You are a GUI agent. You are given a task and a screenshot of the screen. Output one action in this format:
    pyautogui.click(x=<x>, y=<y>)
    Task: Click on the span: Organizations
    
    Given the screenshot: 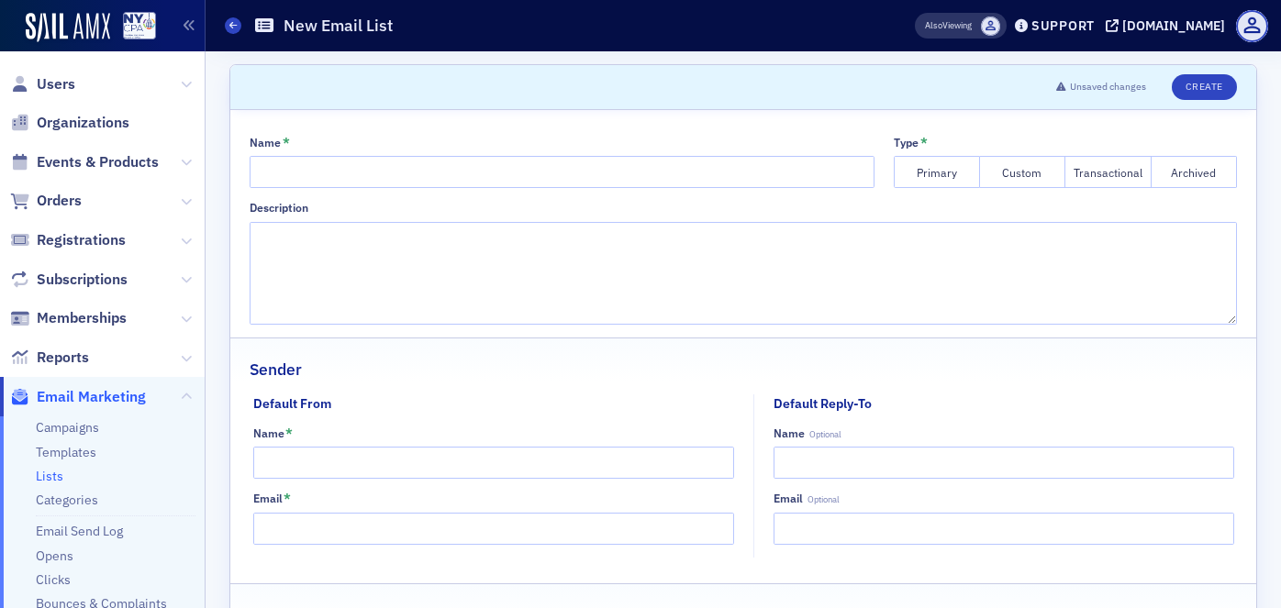 What is the action you would take?
    pyautogui.click(x=83, y=123)
    